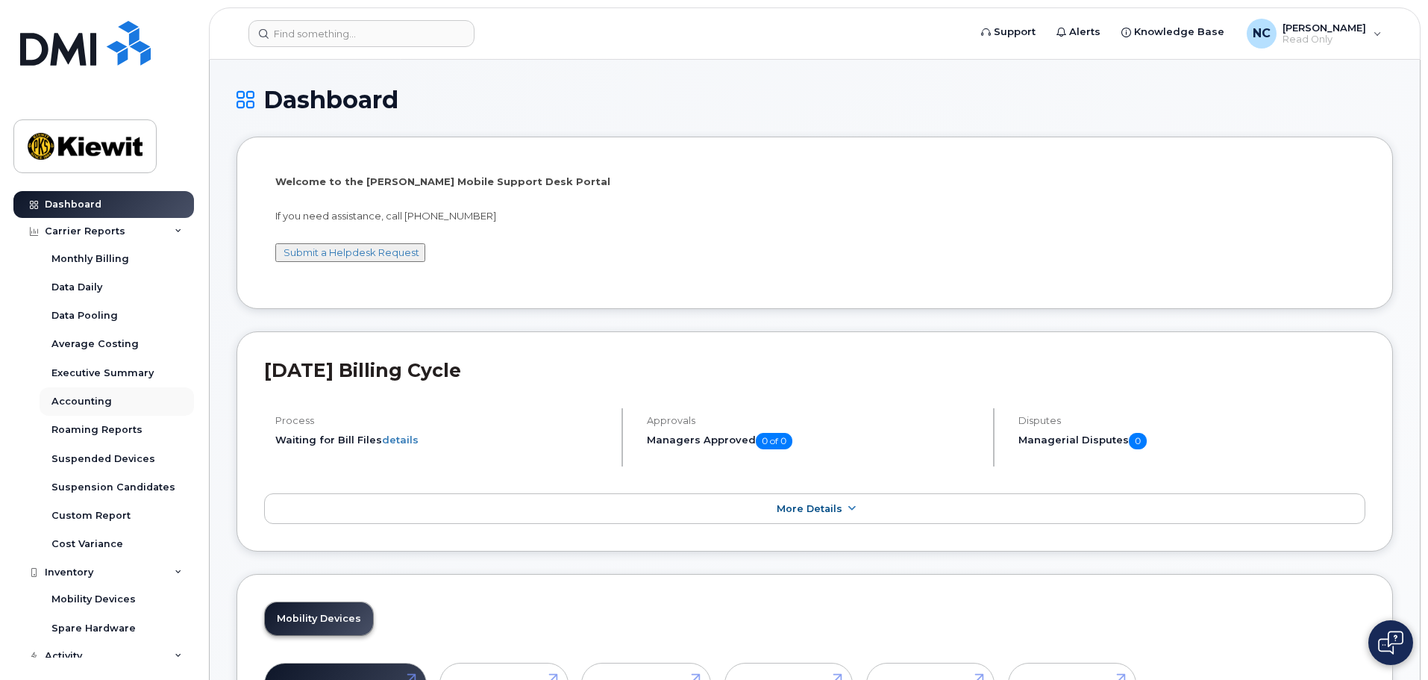 Image resolution: width=1428 pixels, height=680 pixels. I want to click on span: 0, so click(1138, 441).